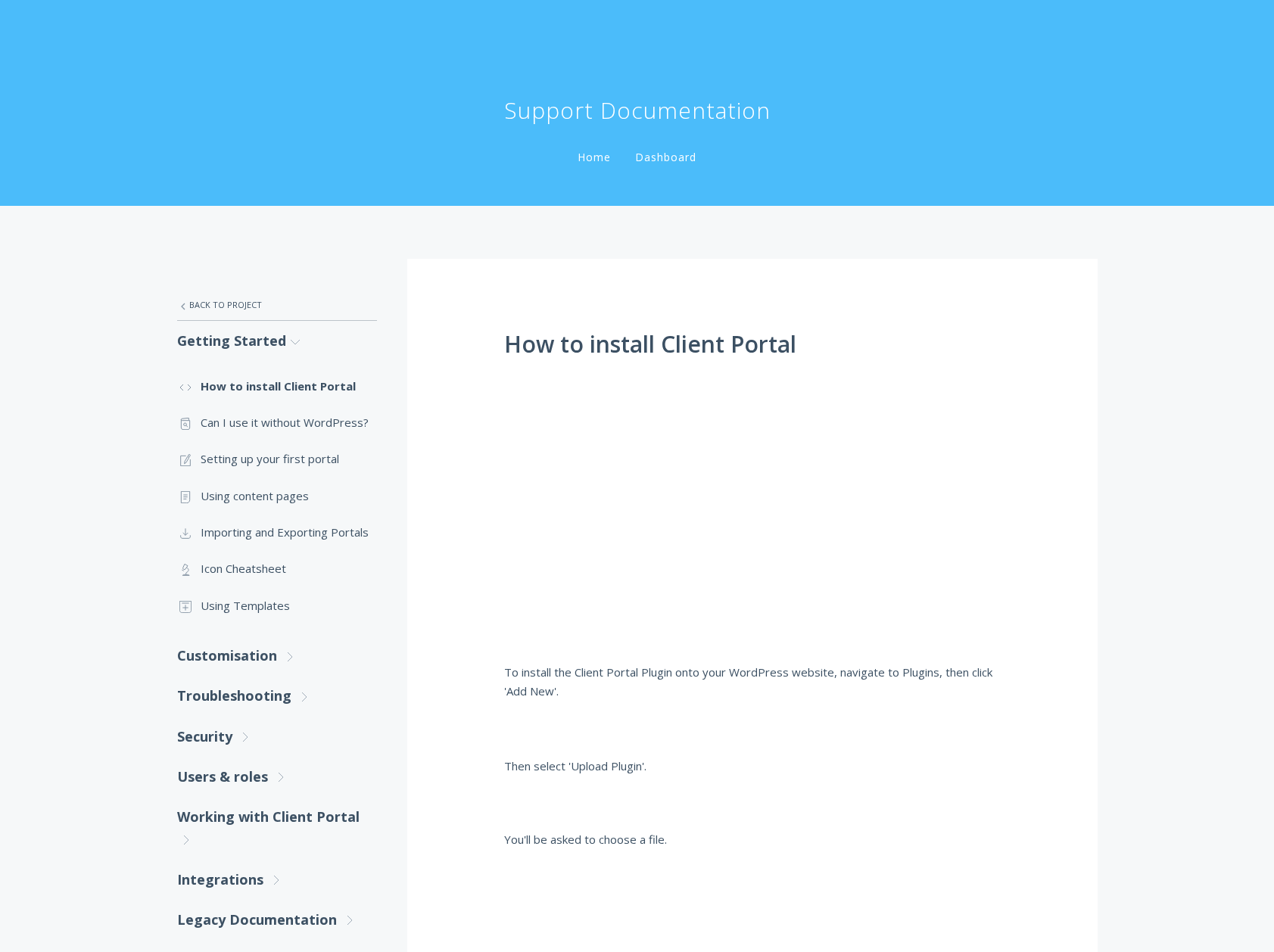 This screenshot has height=952, width=1274. I want to click on a: Security, so click(277, 736).